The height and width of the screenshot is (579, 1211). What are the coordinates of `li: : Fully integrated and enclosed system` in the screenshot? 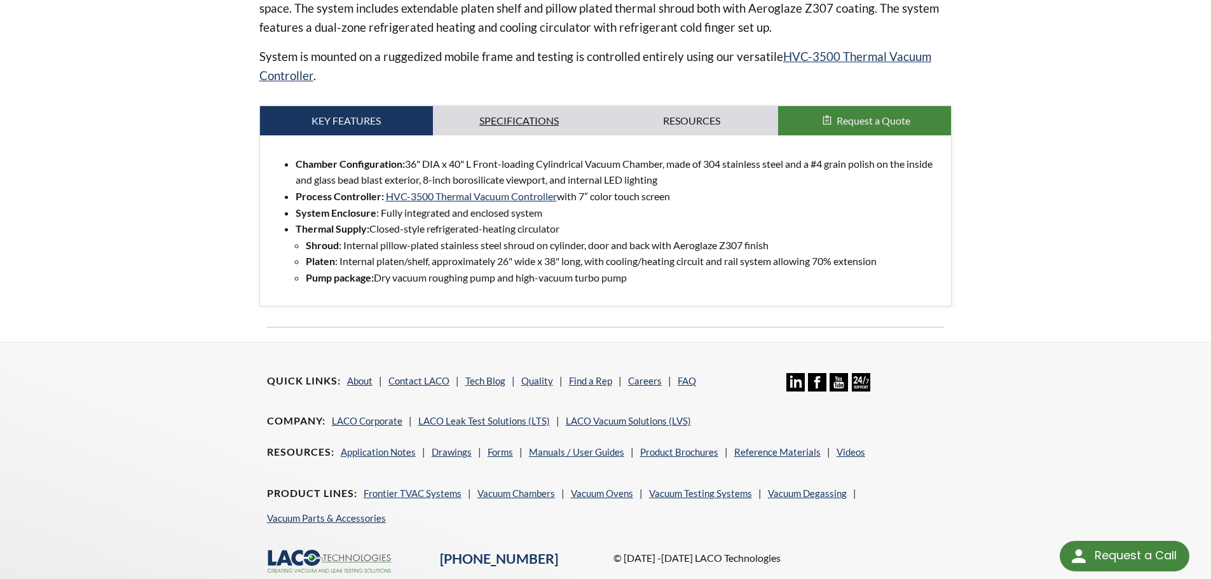 It's located at (618, 213).